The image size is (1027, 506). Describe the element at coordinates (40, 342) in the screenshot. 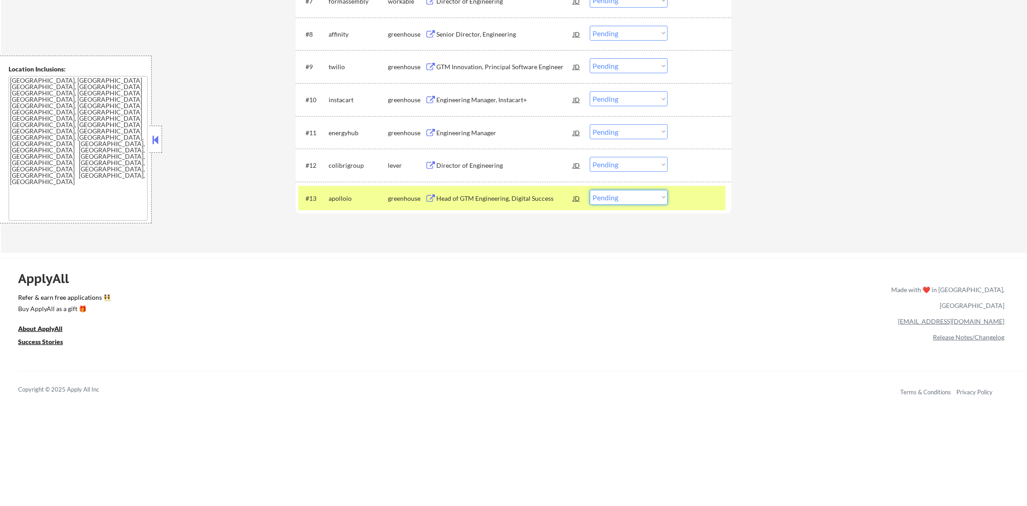

I see `u: Success Stories` at that location.